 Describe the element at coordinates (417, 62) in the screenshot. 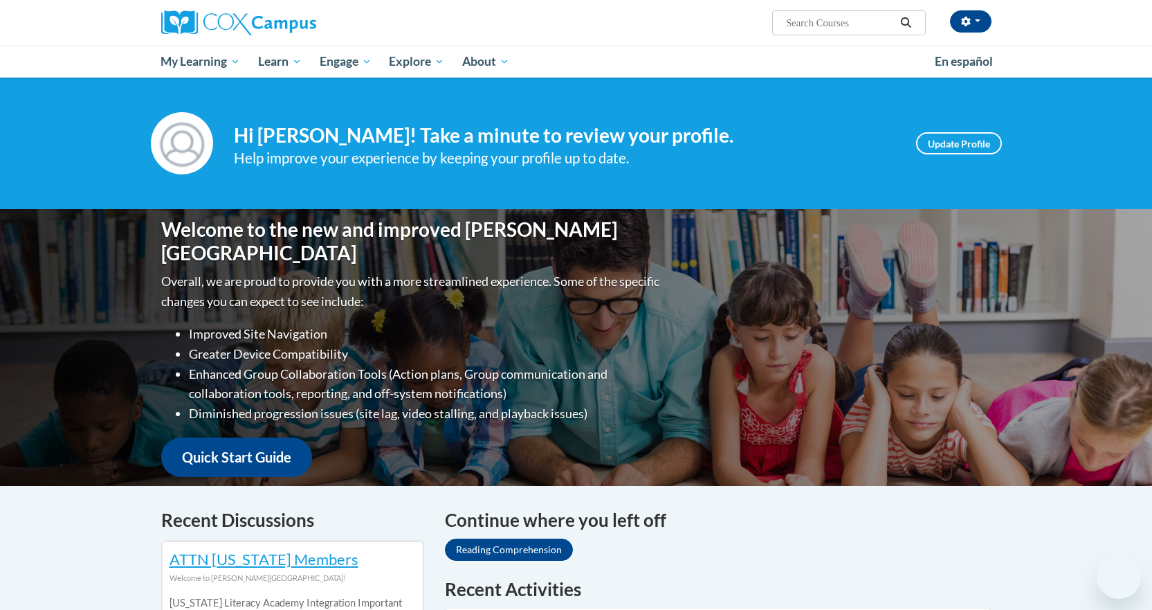

I see `span: Explore` at that location.